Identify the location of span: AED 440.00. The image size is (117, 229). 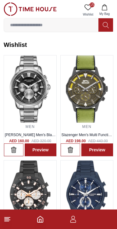
(98, 141).